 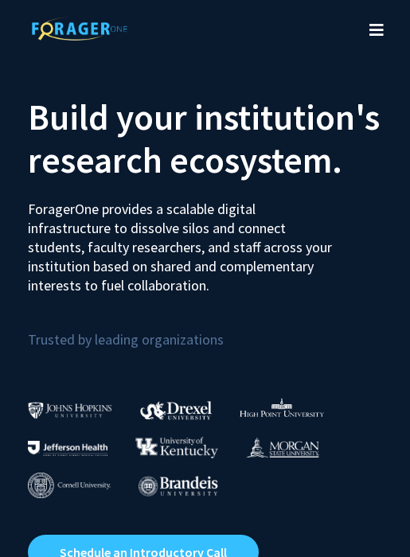 What do you see at coordinates (68, 448) in the screenshot?
I see `img: Thomas Jefferson University` at bounding box center [68, 448].